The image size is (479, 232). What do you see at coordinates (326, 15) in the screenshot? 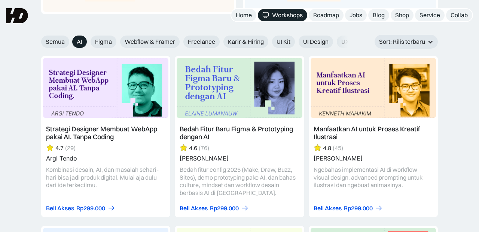
I see `div: Roadmap` at bounding box center [326, 15].